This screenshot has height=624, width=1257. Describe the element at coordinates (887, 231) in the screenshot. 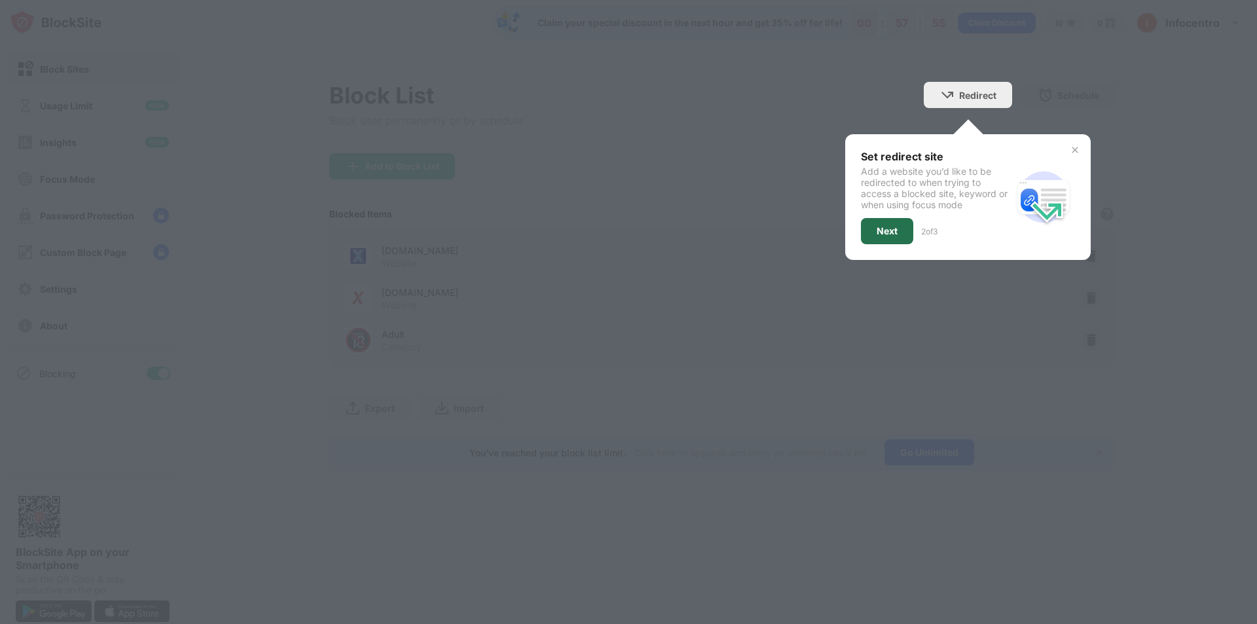

I see `div: Next` at that location.